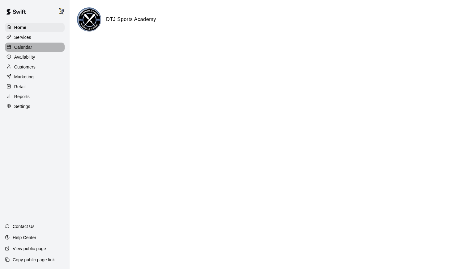  I want to click on a: Calendar, so click(35, 47).